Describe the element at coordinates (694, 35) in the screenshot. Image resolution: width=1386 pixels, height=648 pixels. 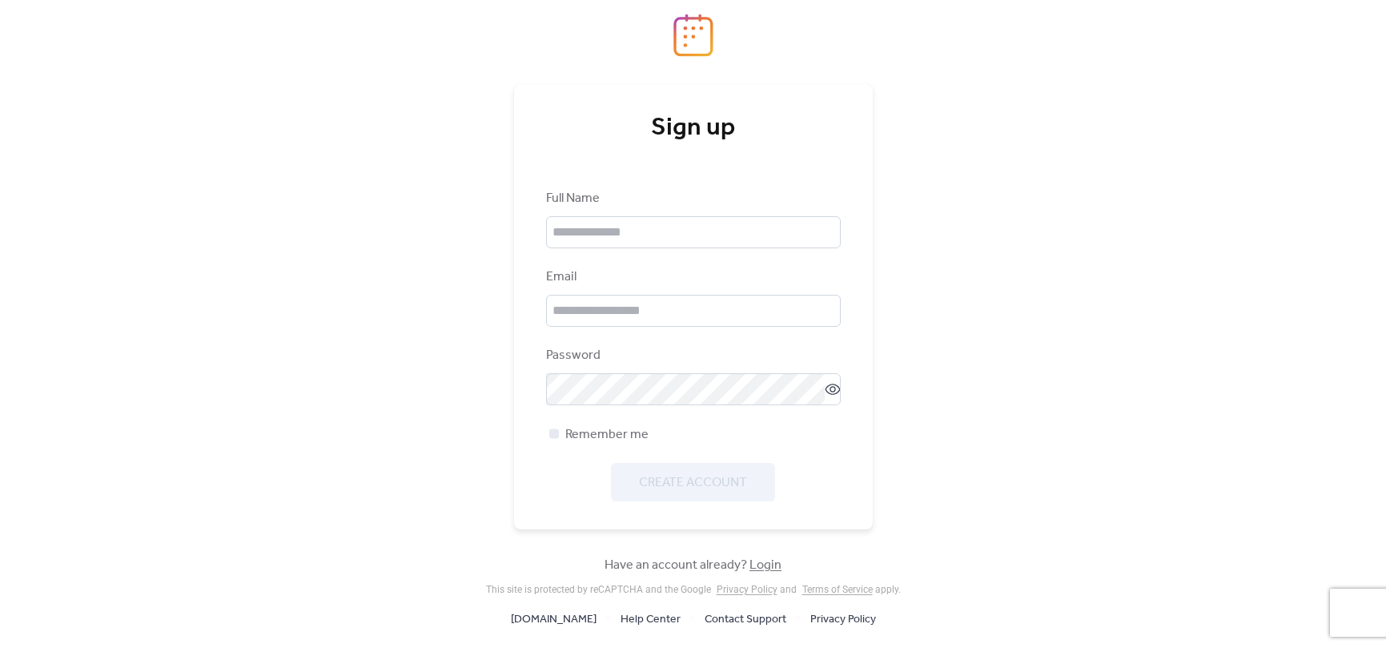
I see `img: logo` at that location.